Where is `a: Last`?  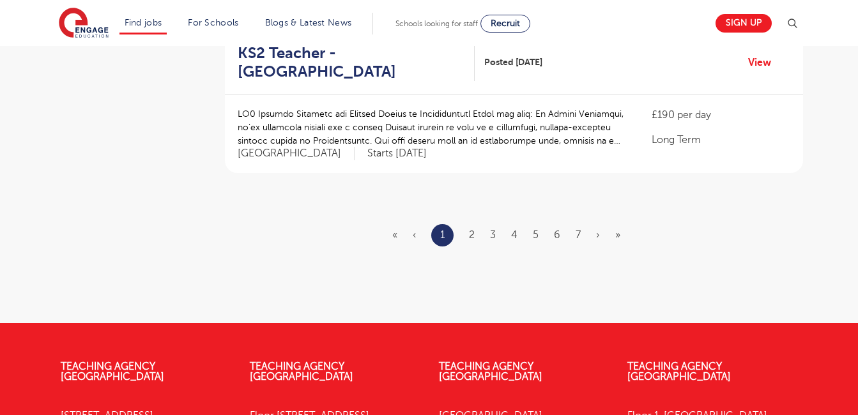 a: Last is located at coordinates (618, 235).